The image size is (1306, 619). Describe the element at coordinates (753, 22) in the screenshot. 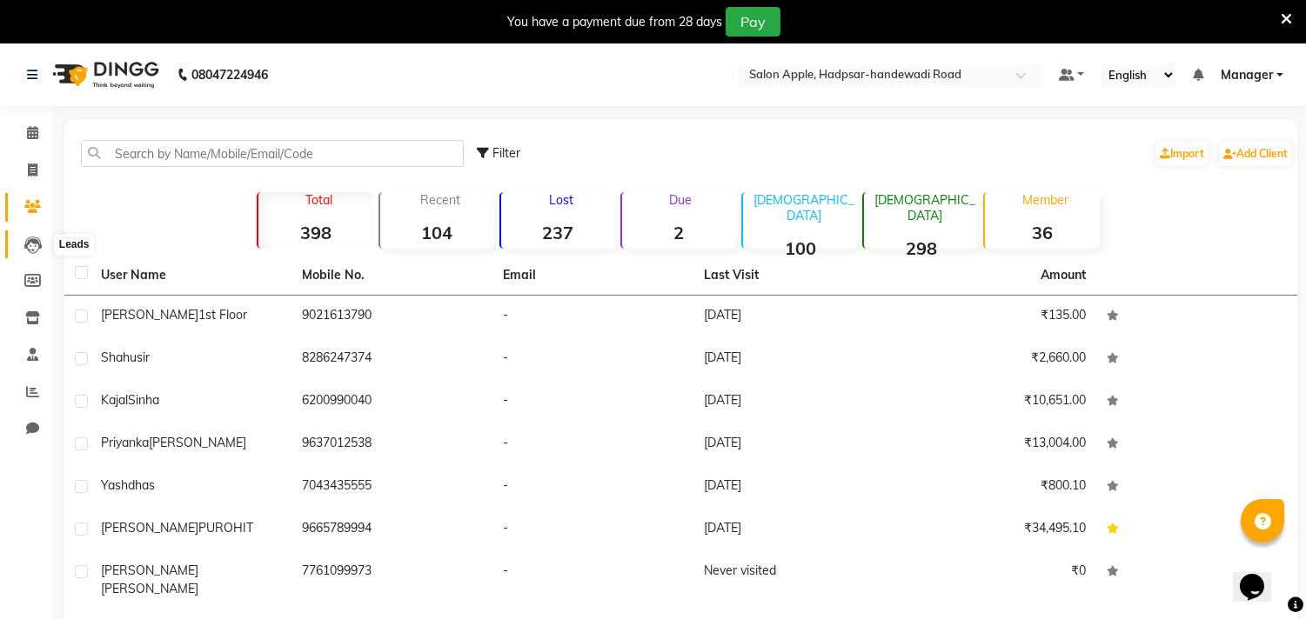

I see `button: Pay` at that location.